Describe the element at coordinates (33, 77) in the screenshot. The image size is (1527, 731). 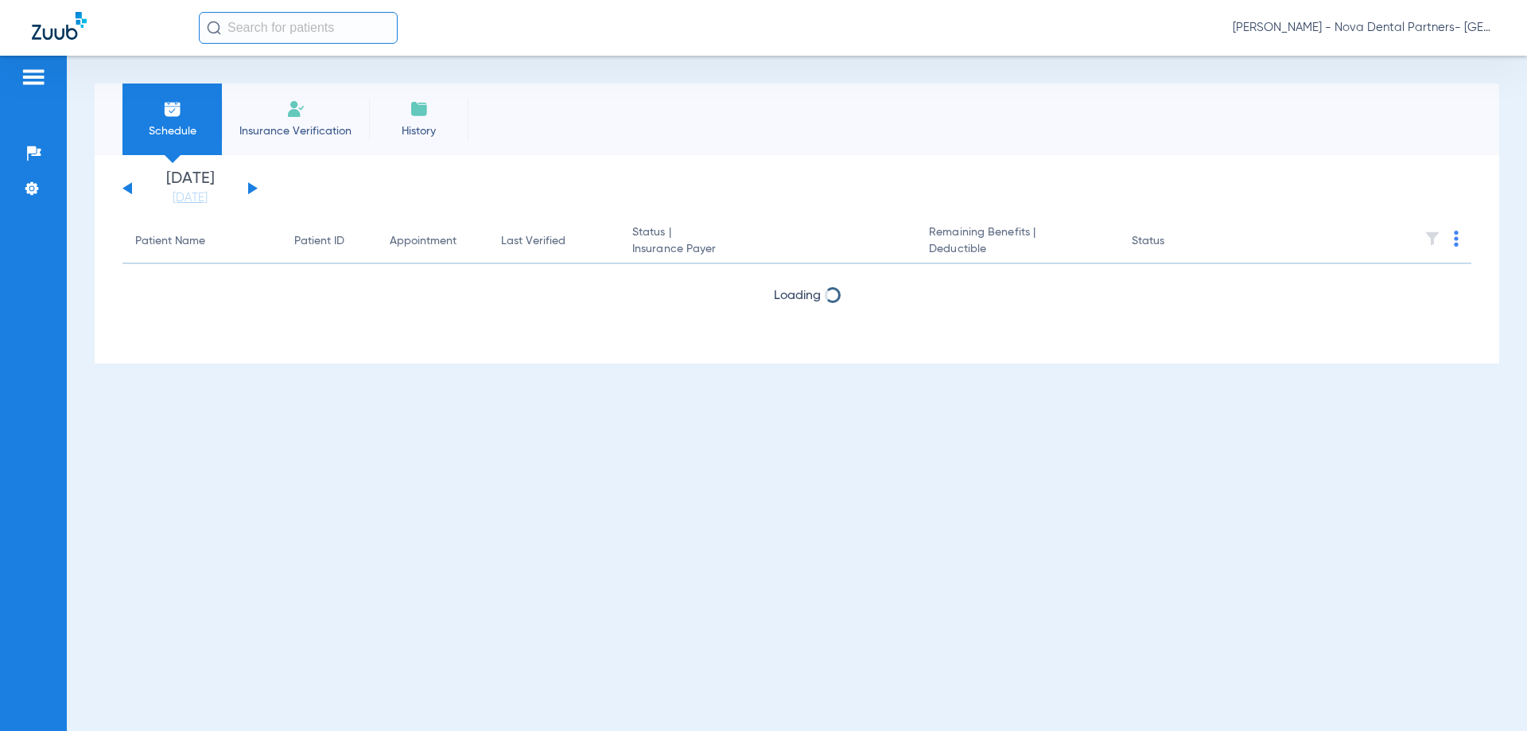
I see `img: hamburger-icon` at that location.